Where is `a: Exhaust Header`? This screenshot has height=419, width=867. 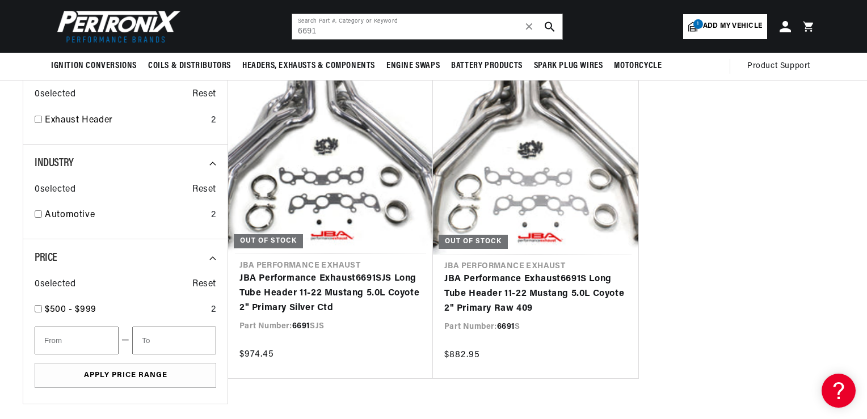
a: Exhaust Header is located at coordinates (125, 121).